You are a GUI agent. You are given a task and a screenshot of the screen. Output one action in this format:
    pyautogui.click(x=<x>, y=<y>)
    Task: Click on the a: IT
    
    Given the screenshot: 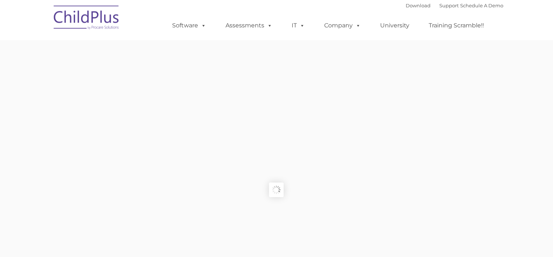 What is the action you would take?
    pyautogui.click(x=298, y=26)
    